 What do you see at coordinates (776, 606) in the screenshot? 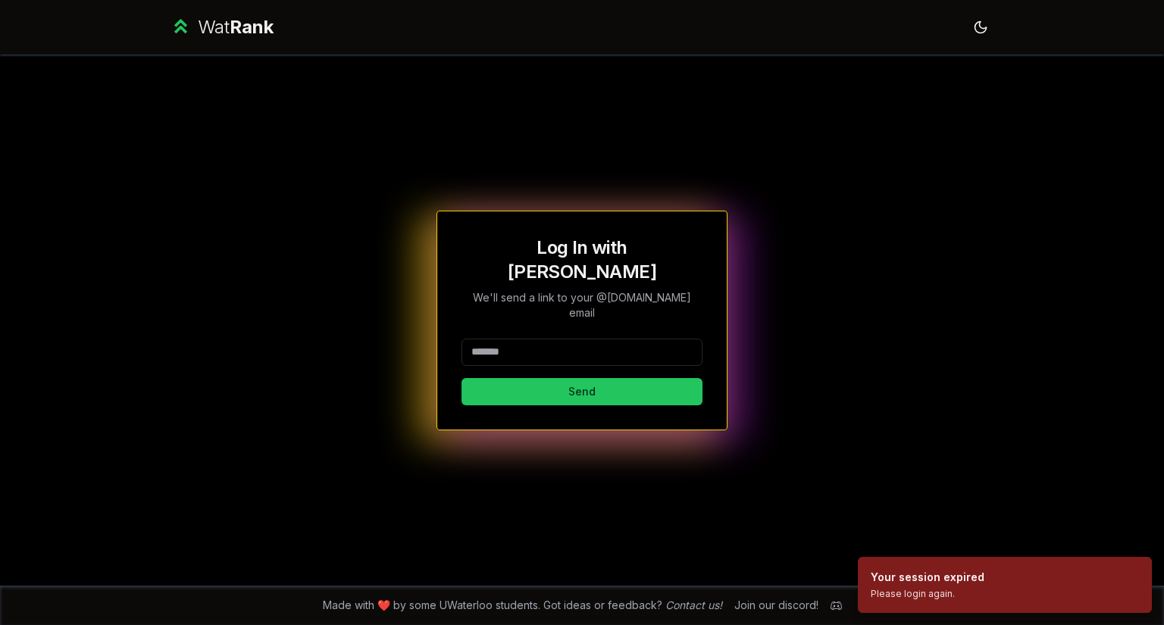
I see `div: Join our discord!` at bounding box center [776, 606].